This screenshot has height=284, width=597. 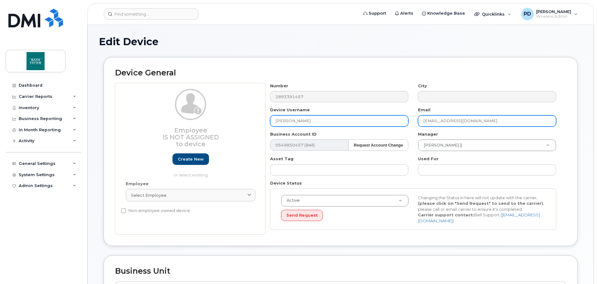 What do you see at coordinates (137, 184) in the screenshot?
I see `label: Employee` at bounding box center [137, 184].